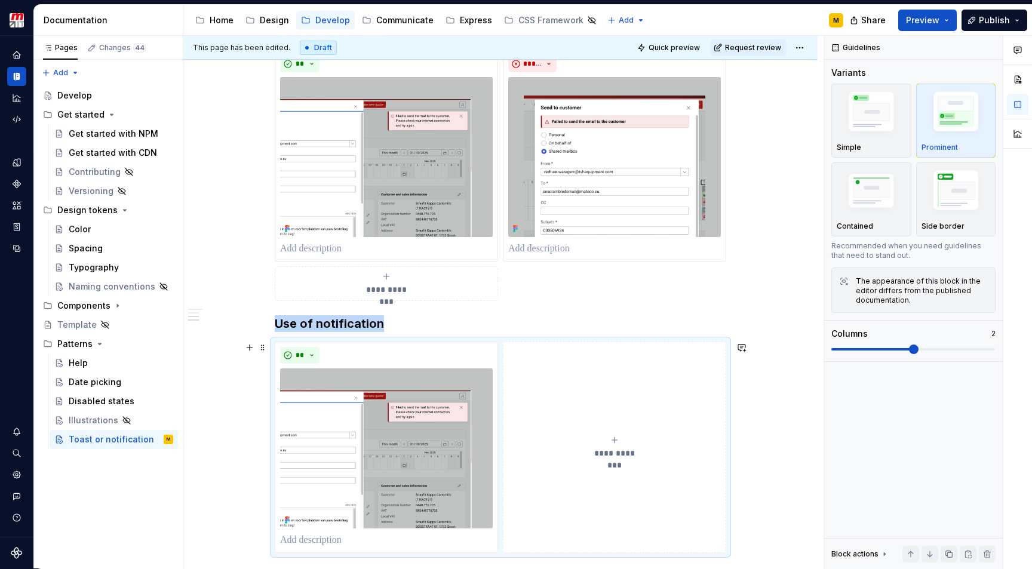  What do you see at coordinates (108, 344) in the screenshot?
I see `div: Patterns` at bounding box center [108, 344].